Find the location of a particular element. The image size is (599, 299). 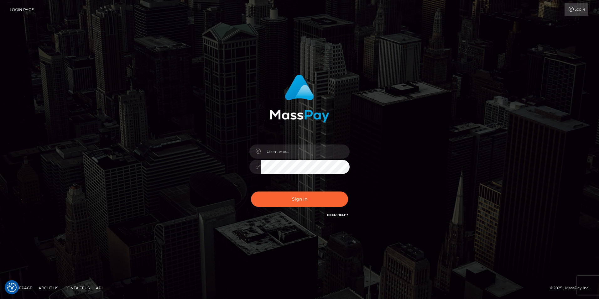

a: API is located at coordinates (99, 288).